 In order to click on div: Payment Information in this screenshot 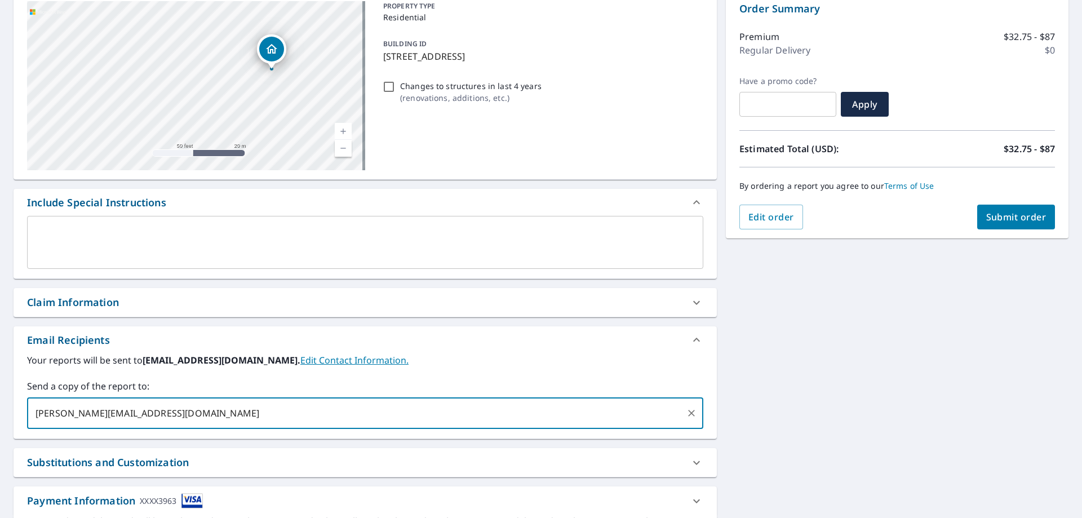, I will do `click(115, 500)`.